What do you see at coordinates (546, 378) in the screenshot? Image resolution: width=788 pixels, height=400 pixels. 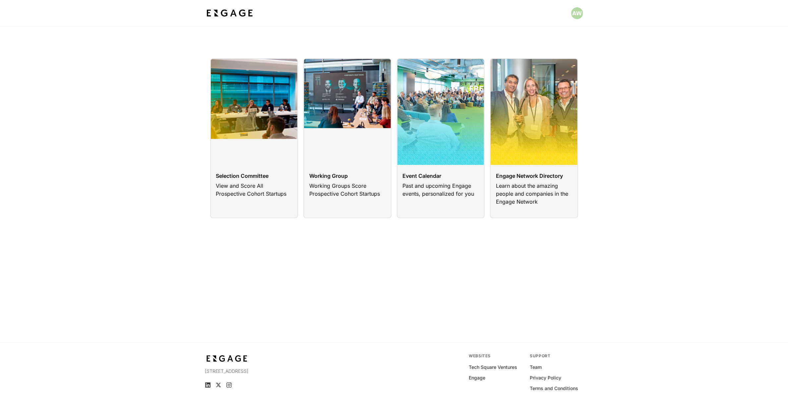 I see `a: Privacy Policy` at bounding box center [546, 378].